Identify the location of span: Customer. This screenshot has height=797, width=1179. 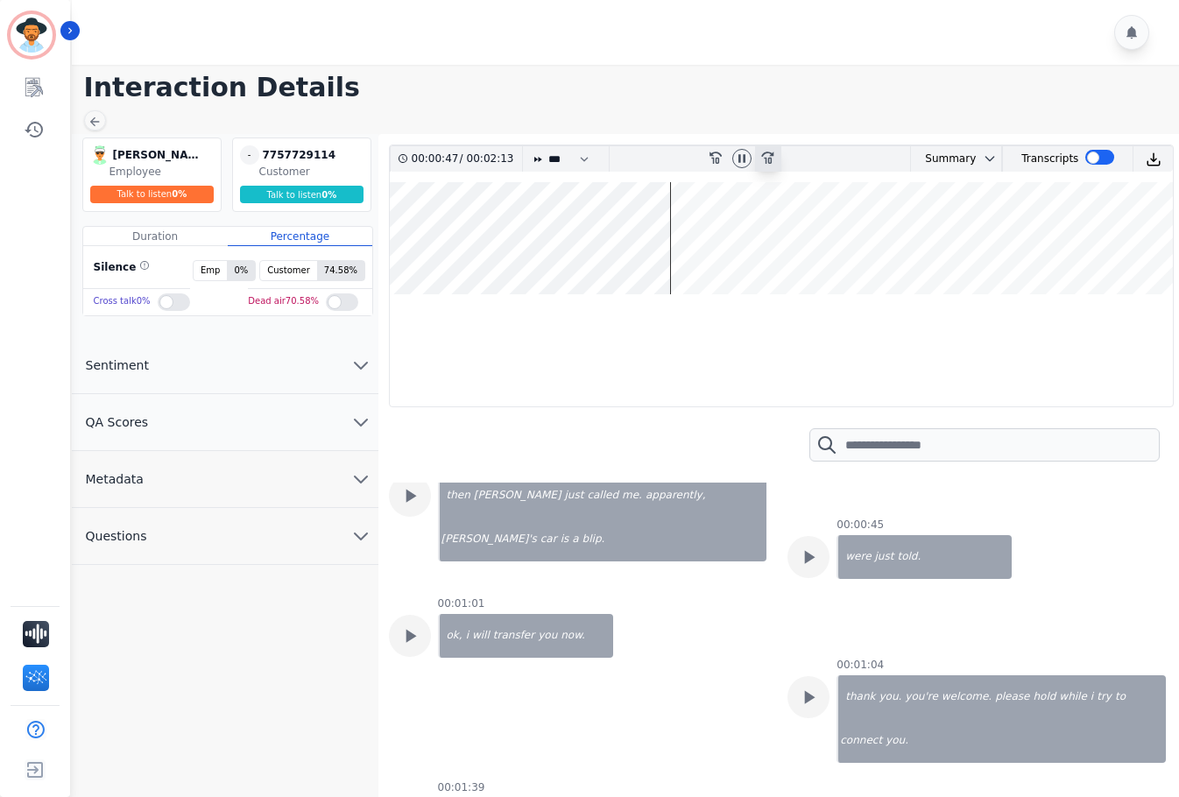
(288, 271).